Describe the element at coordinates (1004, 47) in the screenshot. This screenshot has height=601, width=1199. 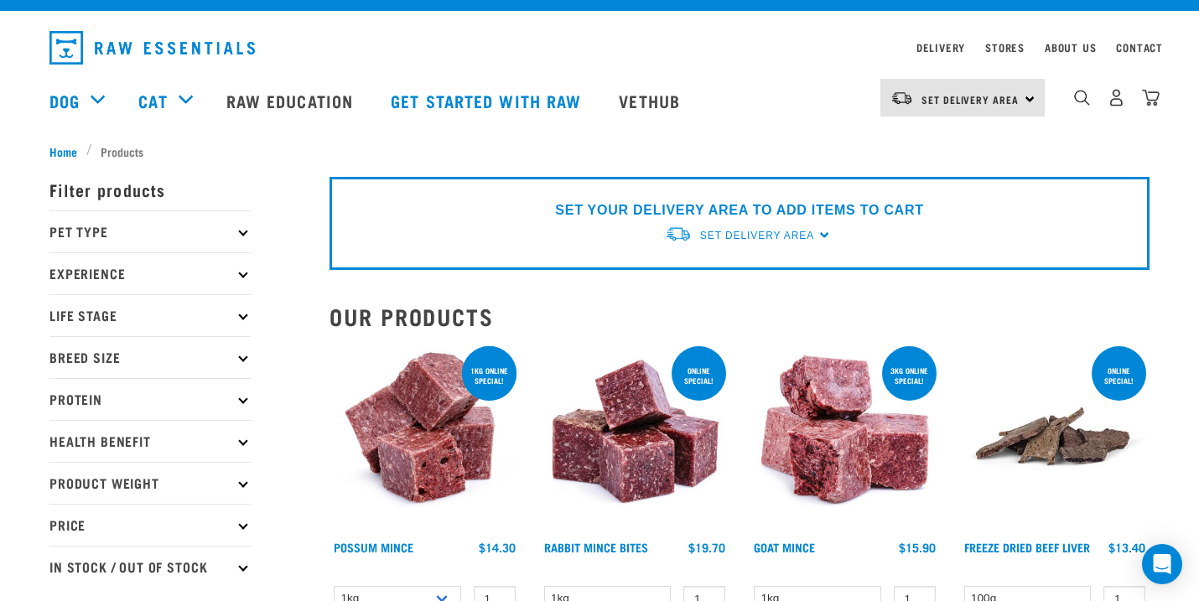
I see `a: Stores` at that location.